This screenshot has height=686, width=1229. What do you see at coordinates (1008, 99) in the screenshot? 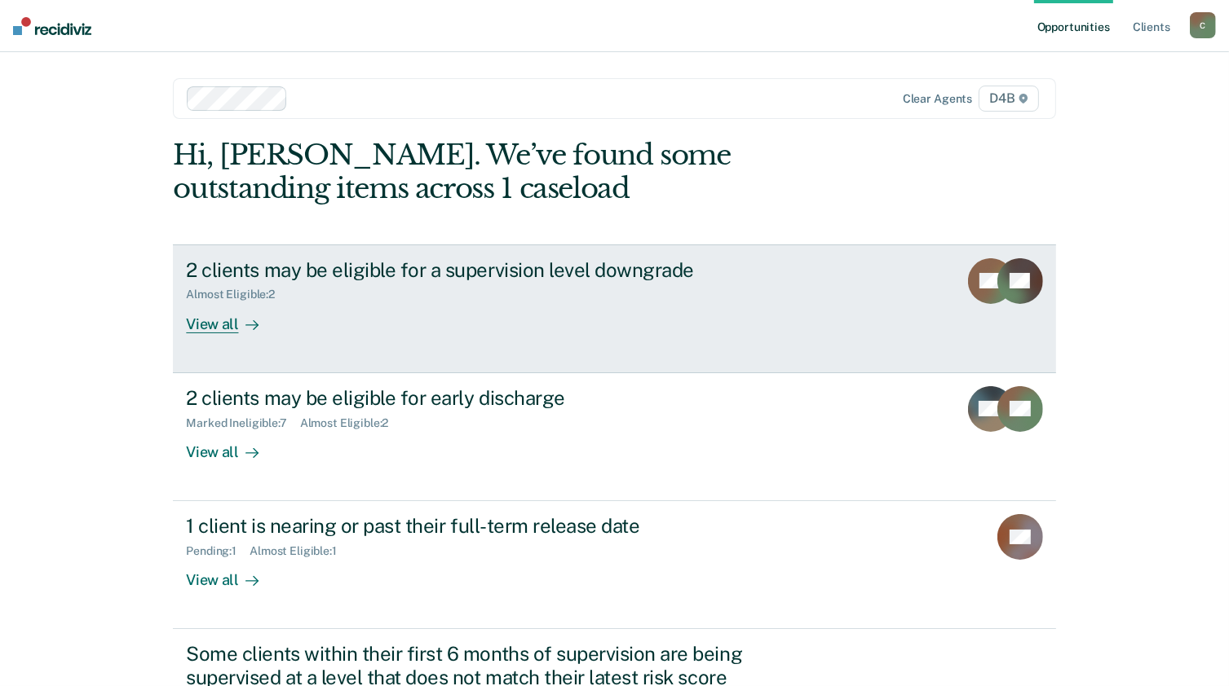
I see `span: D4B` at bounding box center [1008, 99].